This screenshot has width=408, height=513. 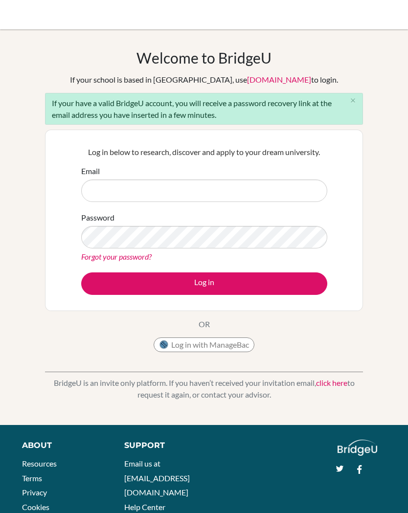 I want to click on label: Password, so click(x=98, y=218).